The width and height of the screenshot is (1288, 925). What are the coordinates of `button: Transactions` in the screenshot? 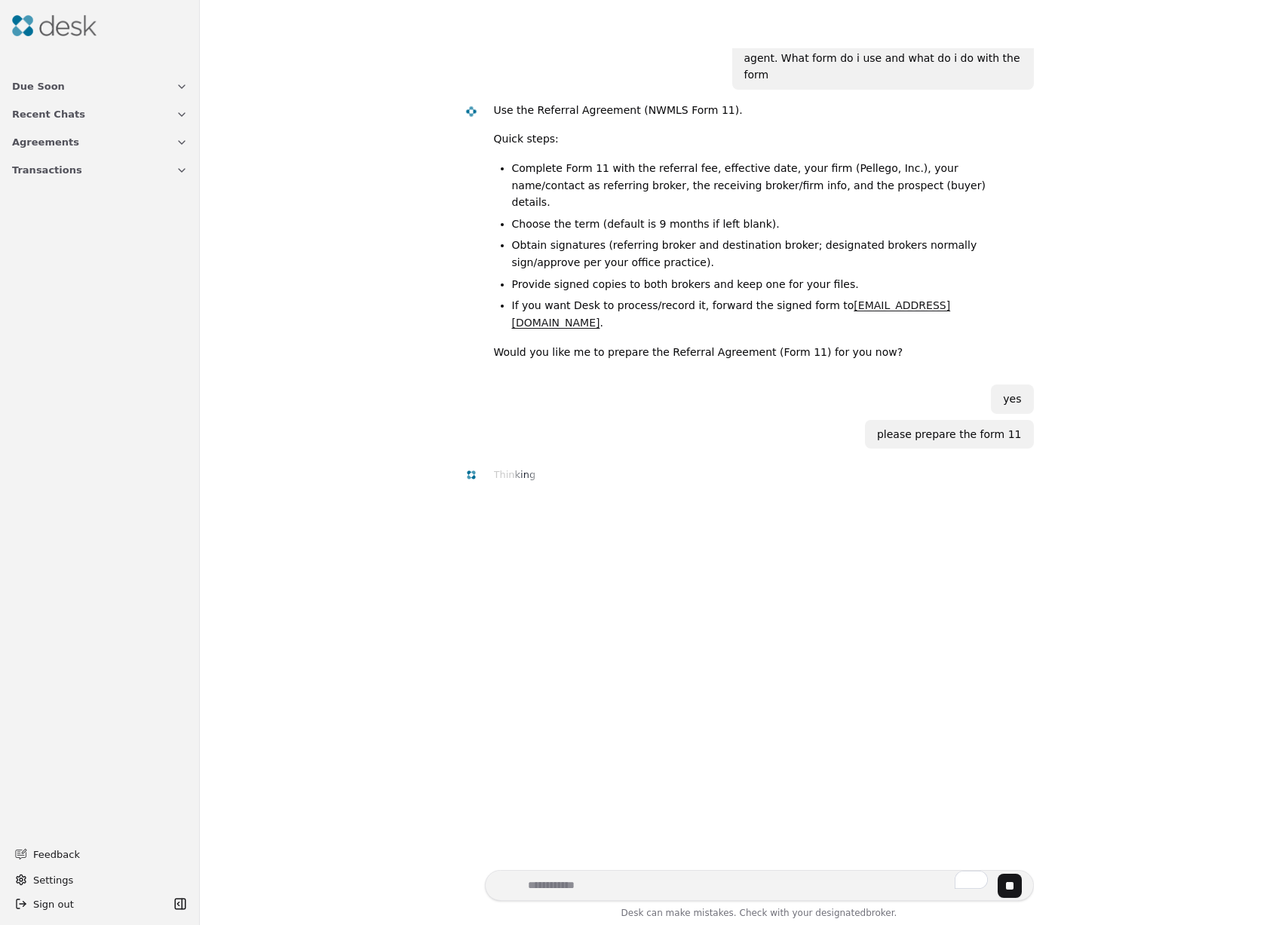 It's located at (100, 170).